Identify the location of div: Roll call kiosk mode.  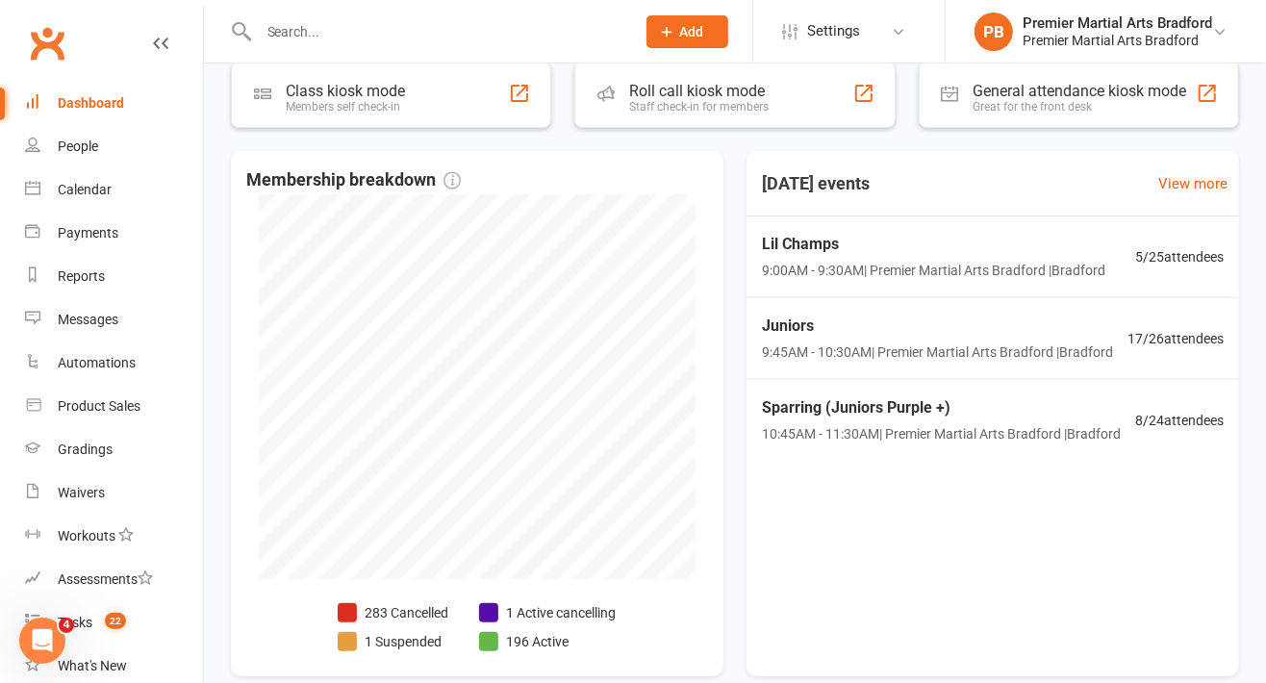
(699, 90).